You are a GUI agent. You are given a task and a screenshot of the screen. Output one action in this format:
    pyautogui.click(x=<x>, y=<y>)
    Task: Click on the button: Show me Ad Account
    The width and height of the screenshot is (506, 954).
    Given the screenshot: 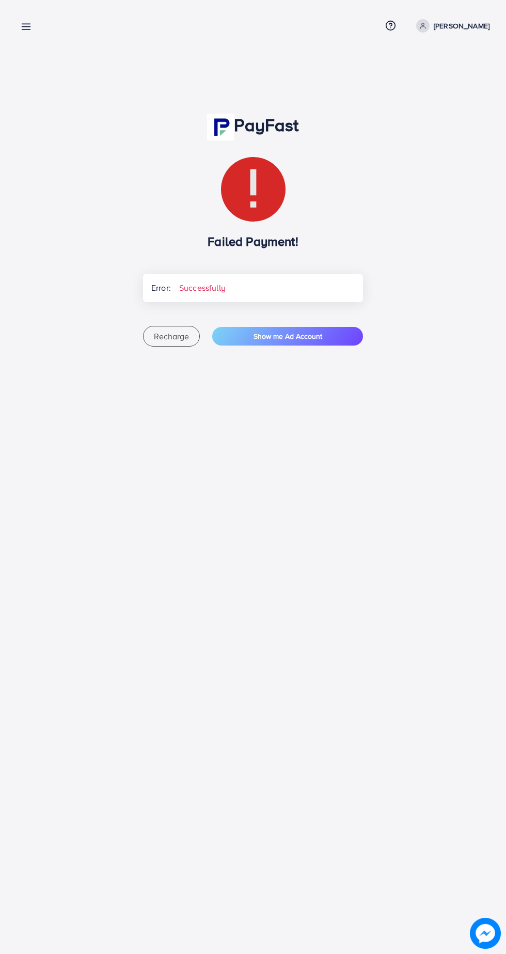 What is the action you would take?
    pyautogui.click(x=288, y=336)
    